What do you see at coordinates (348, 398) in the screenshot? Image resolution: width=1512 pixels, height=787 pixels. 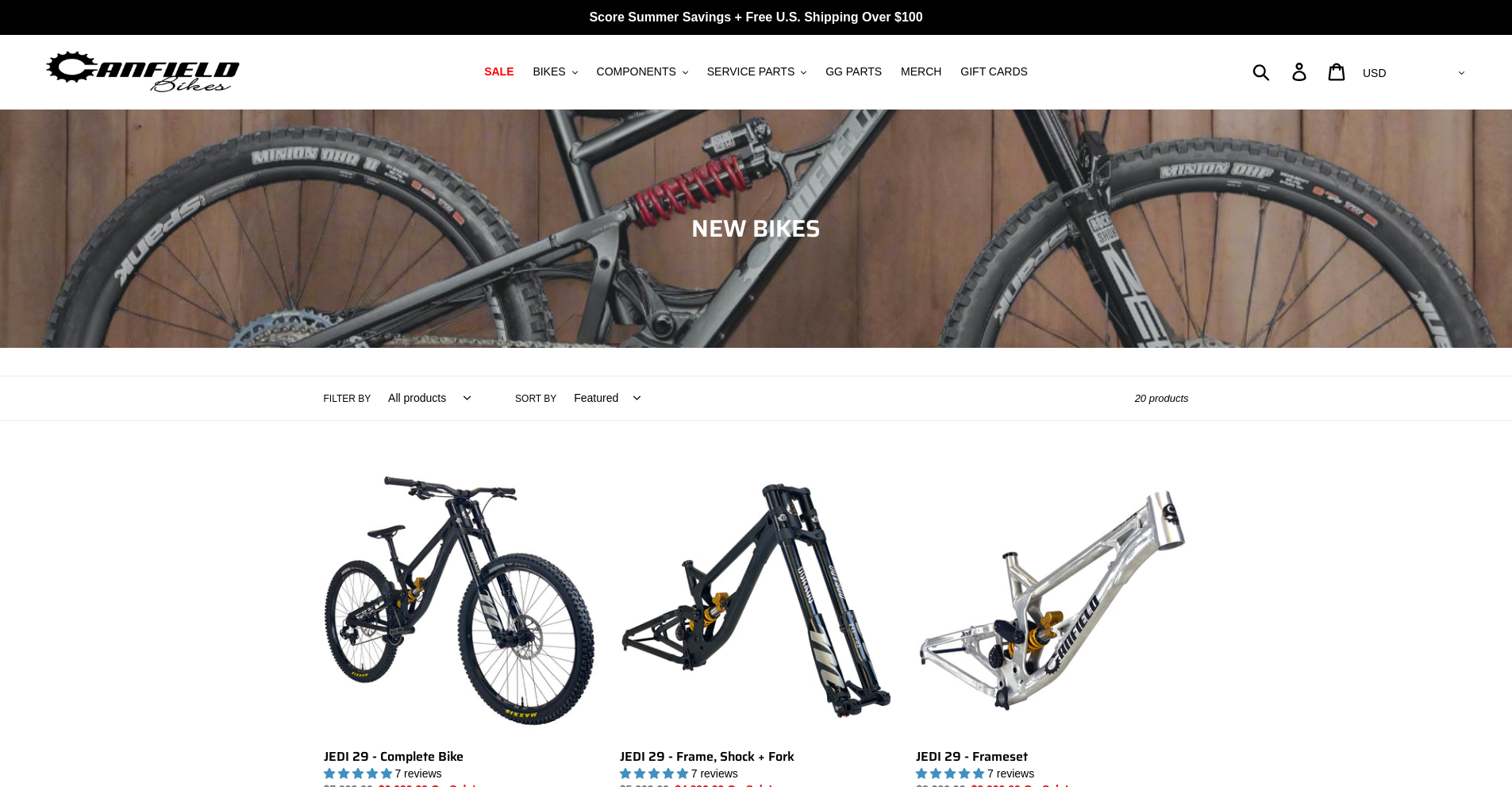 I see `label: Filter by` at bounding box center [348, 398].